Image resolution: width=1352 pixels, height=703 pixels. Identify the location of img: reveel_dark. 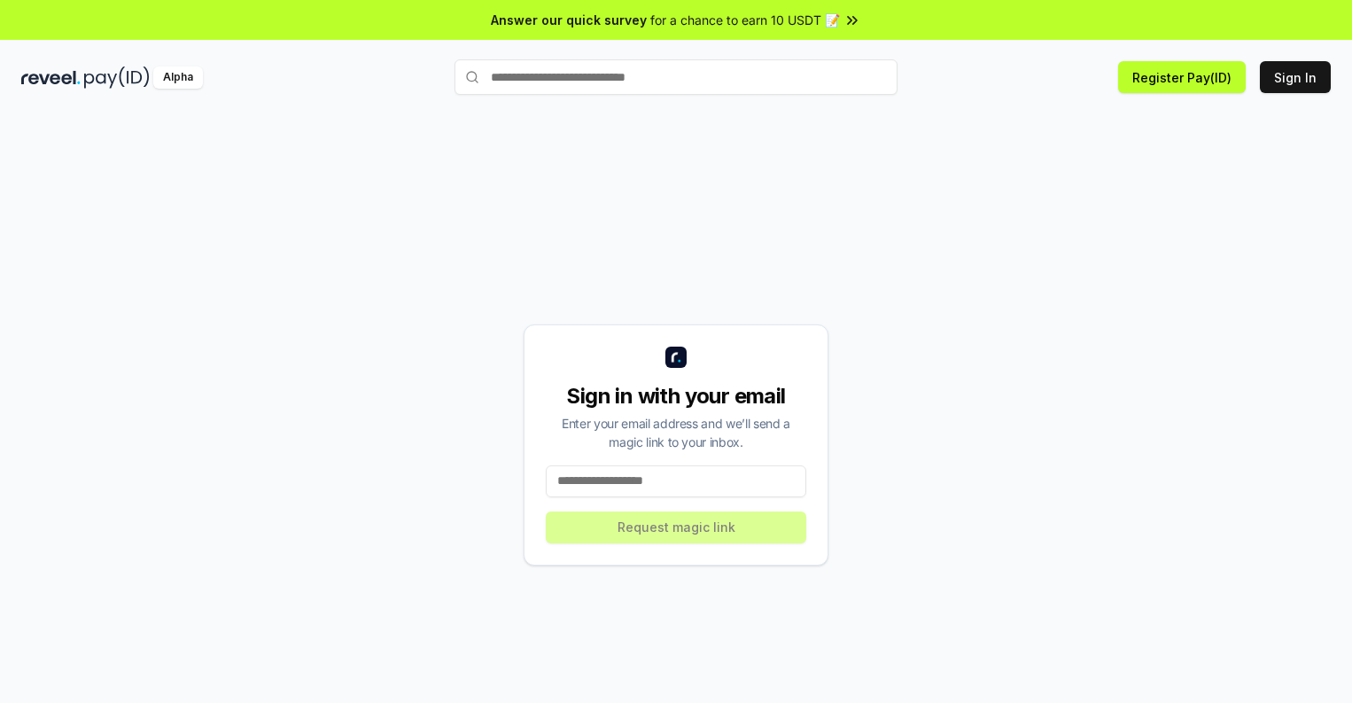
(51, 77).